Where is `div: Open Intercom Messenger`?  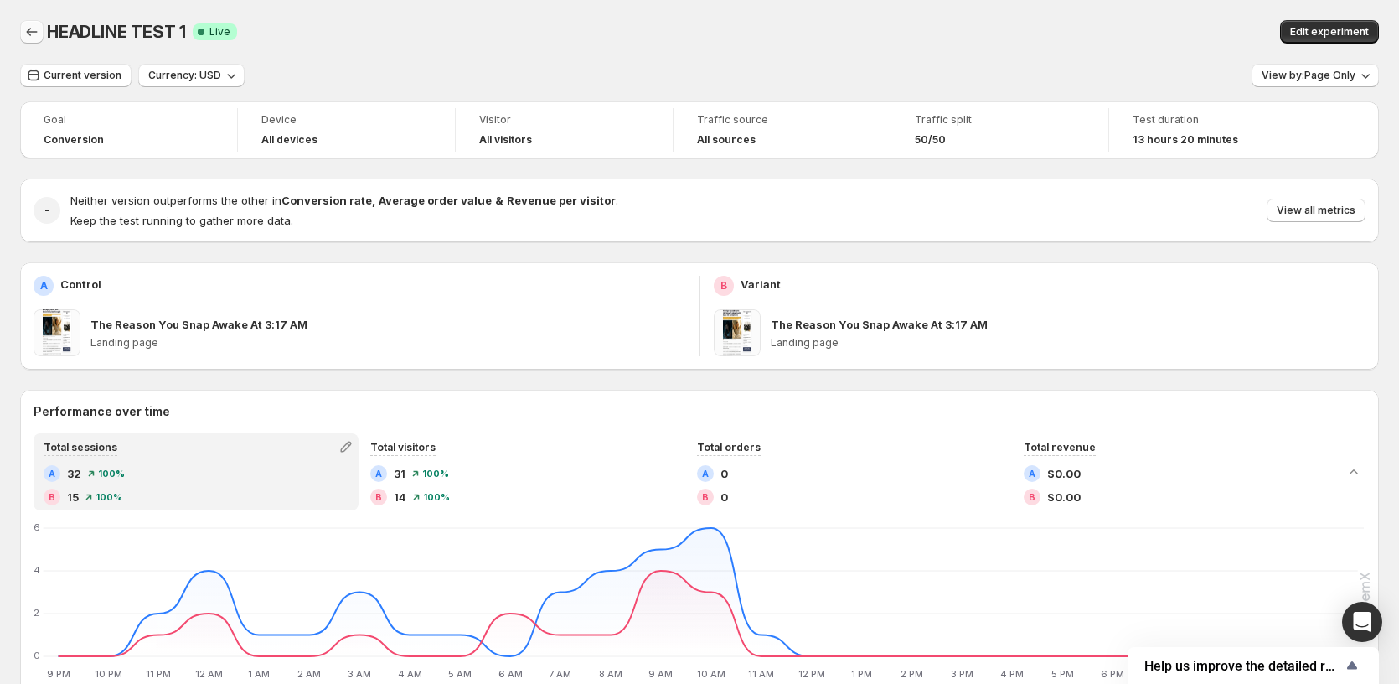
div: Open Intercom Messenger is located at coordinates (1362, 622).